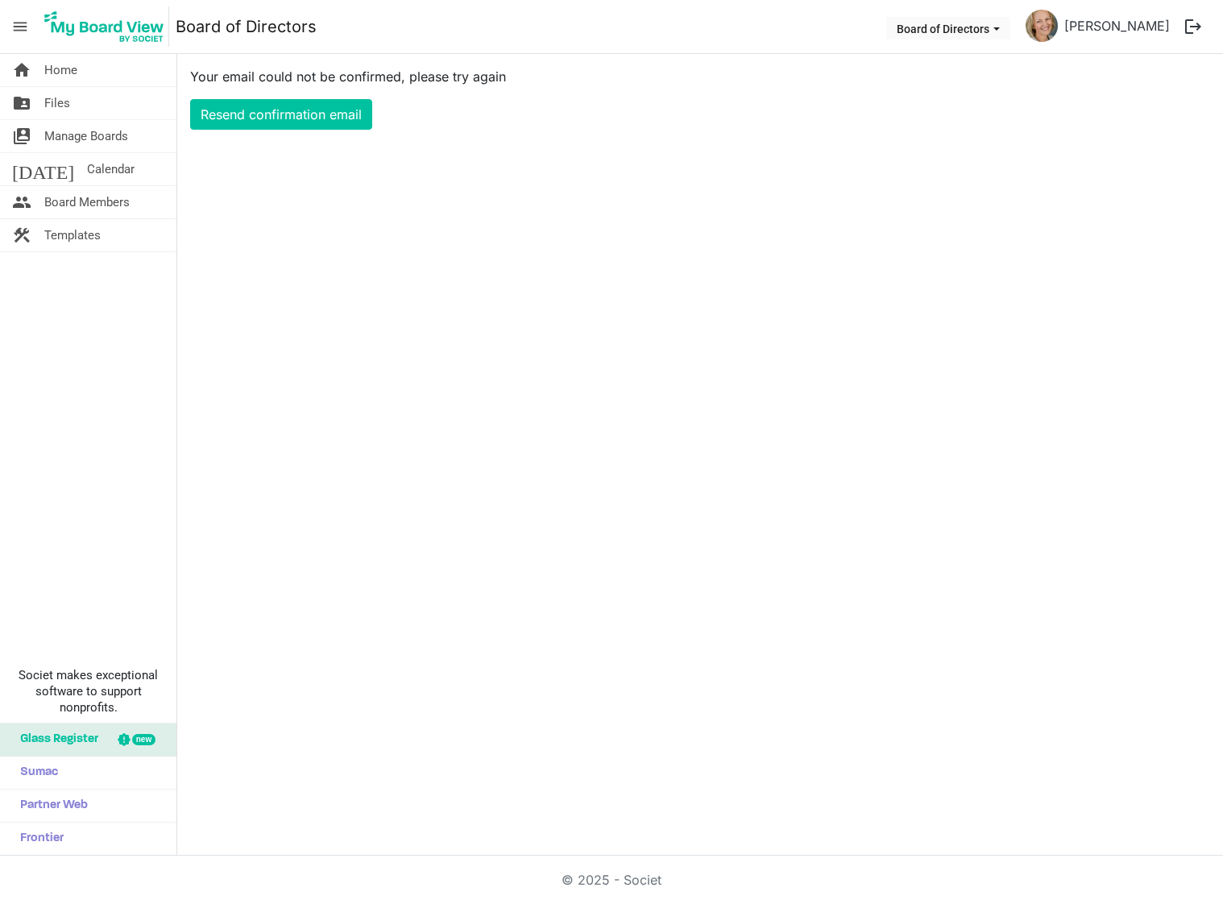 The height and width of the screenshot is (904, 1223). What do you see at coordinates (143, 740) in the screenshot?
I see `div: new` at bounding box center [143, 740].